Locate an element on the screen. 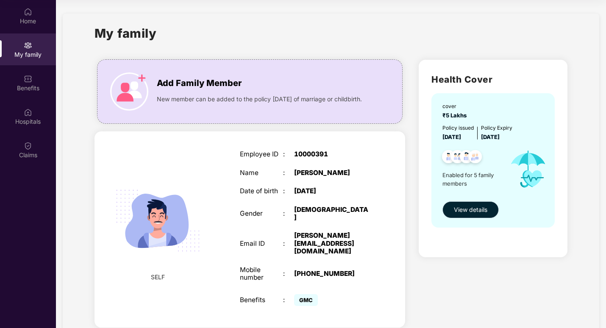 This screenshot has height=328, width=606. div: Mobile number is located at coordinates (262, 274).